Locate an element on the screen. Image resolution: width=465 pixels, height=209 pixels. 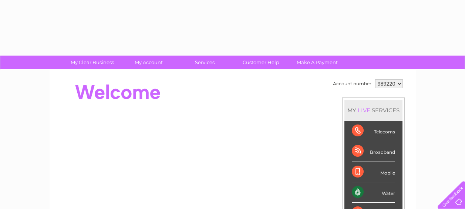
div: Broadband is located at coordinates (373, 151).